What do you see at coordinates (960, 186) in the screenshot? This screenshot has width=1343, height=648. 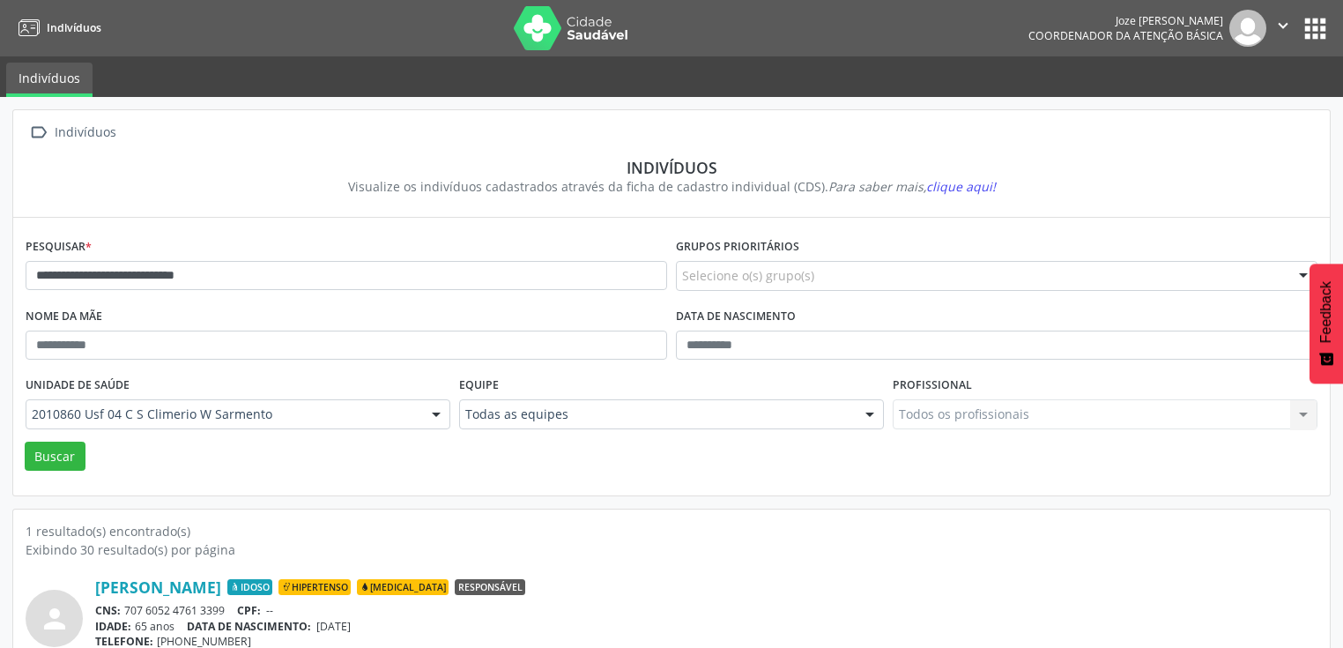 I see `span: clique aqui!` at bounding box center [960, 186].